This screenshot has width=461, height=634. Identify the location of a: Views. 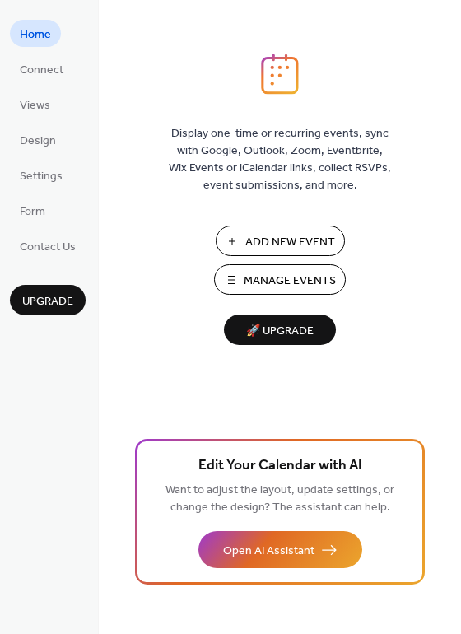
(35, 104).